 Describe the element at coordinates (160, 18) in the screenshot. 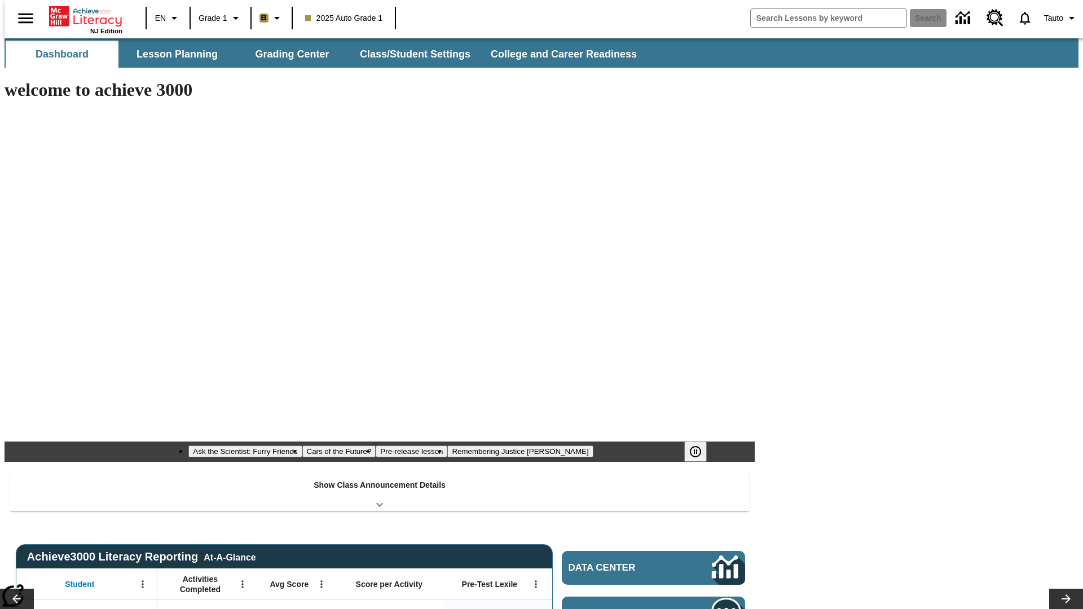

I see `span: EN` at that location.